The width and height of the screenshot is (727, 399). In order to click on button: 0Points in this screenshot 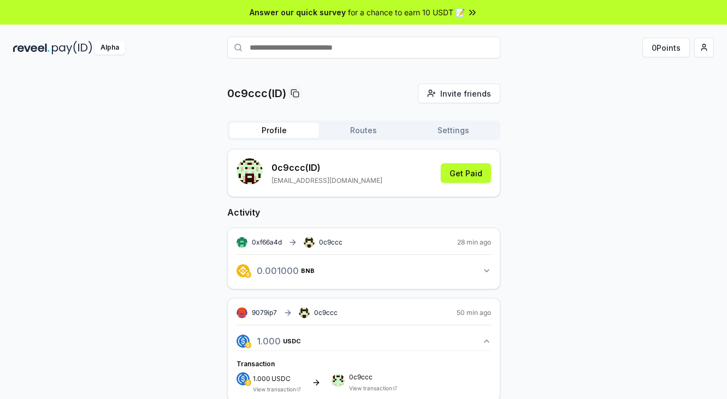, I will do `click(666, 48)`.